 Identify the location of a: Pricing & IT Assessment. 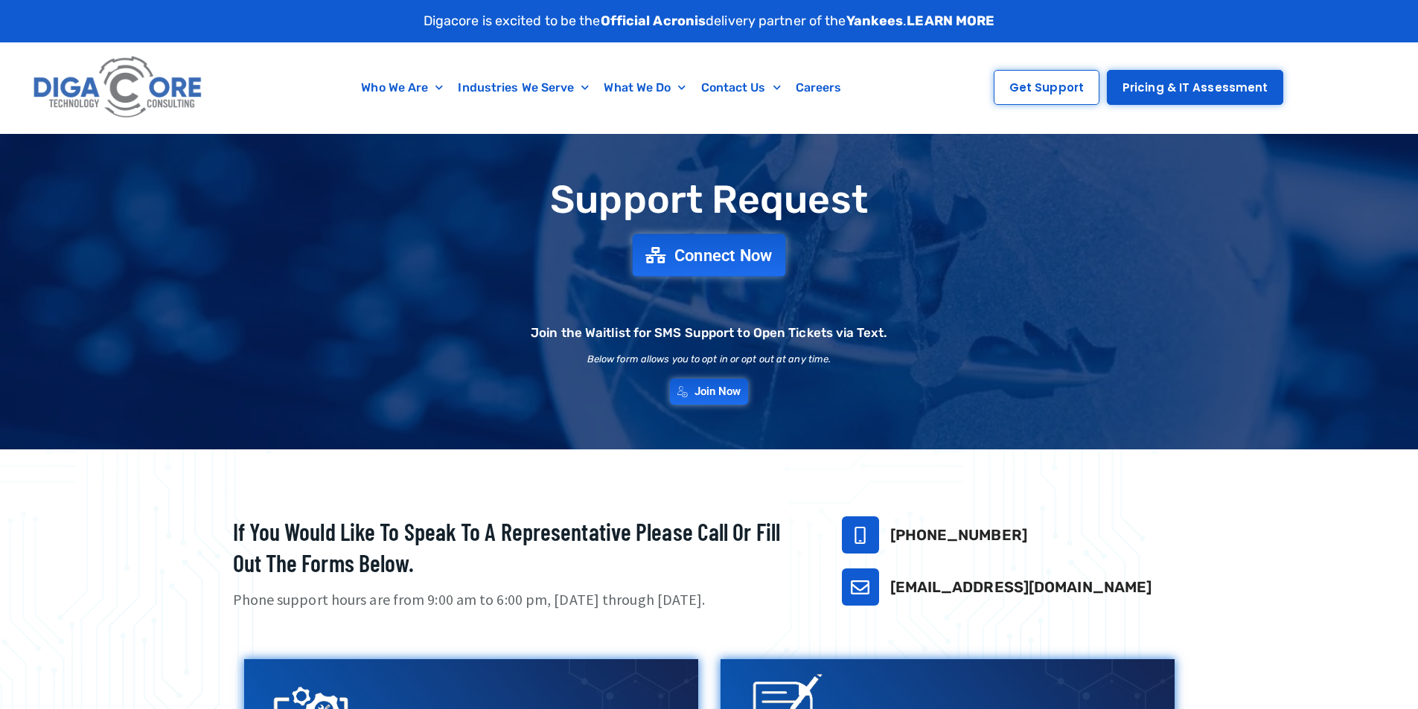
(1195, 87).